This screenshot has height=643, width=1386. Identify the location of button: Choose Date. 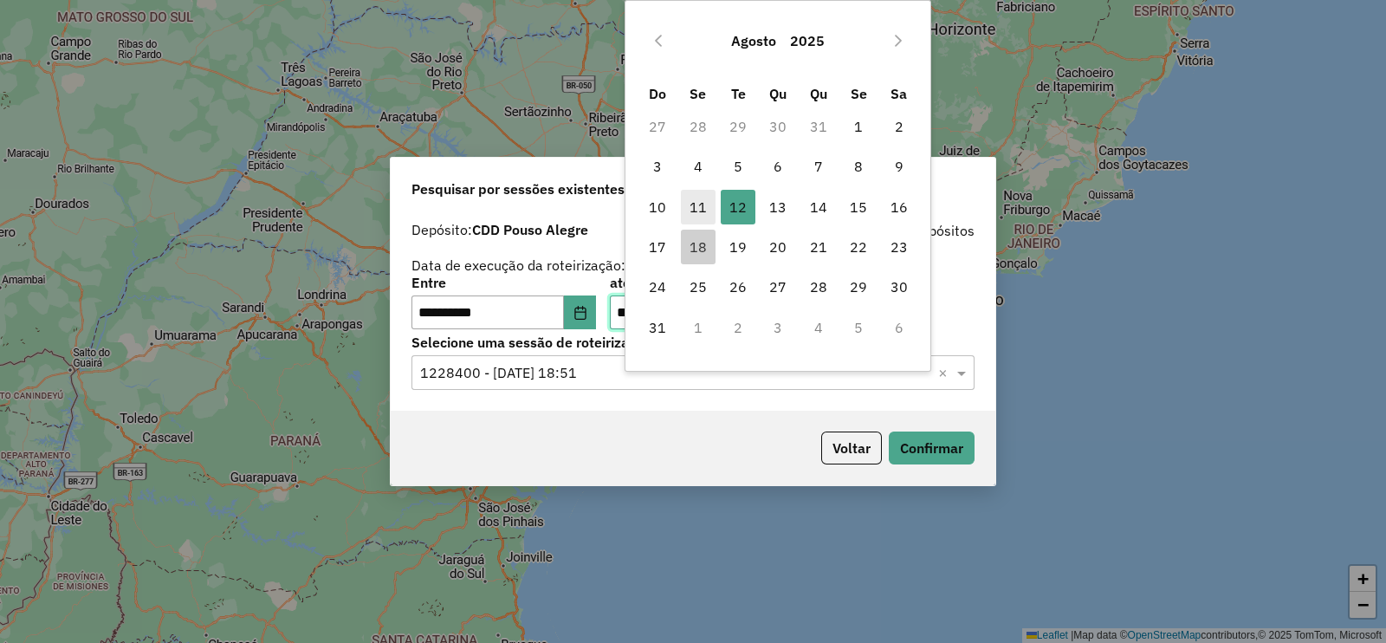
(580, 313).